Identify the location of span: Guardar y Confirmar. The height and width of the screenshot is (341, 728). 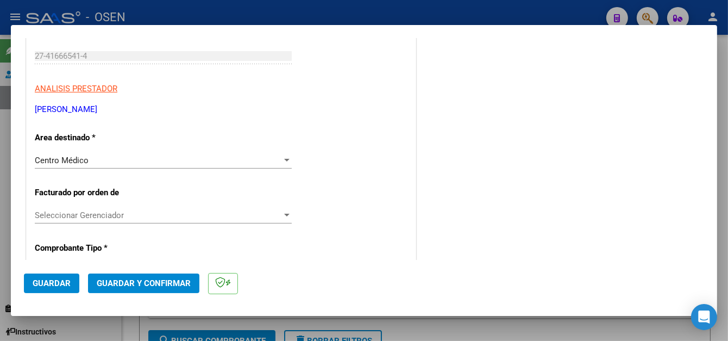
(143, 283).